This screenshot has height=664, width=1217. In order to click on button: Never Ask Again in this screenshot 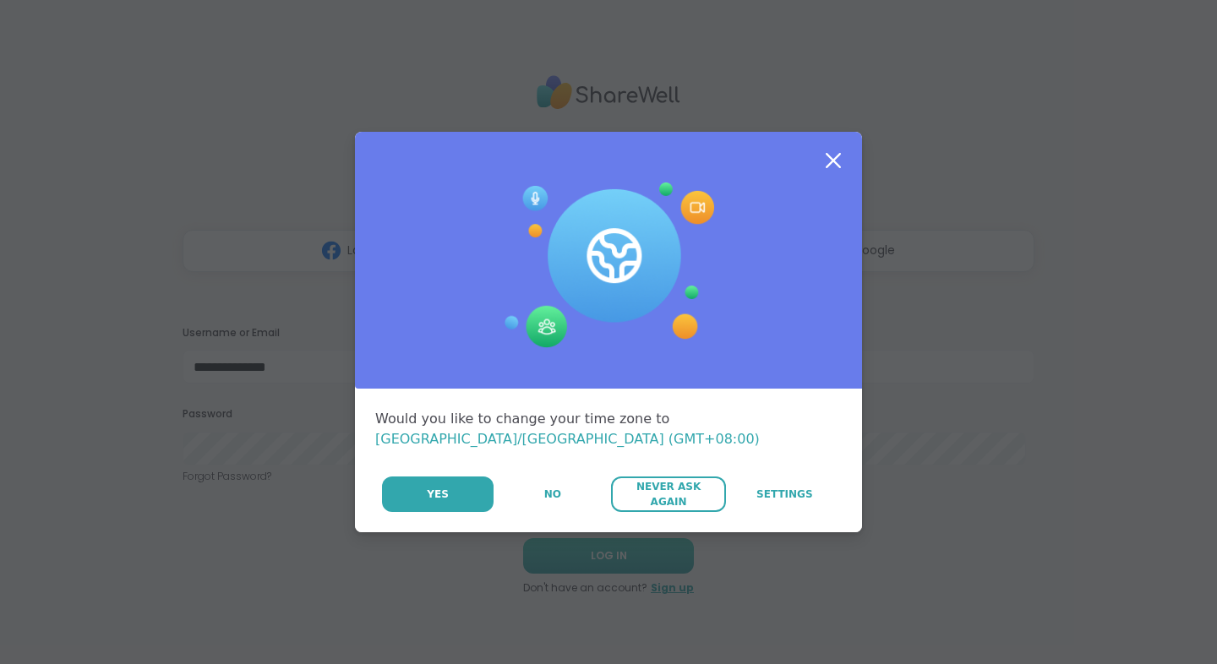, I will do `click(668, 494)`.